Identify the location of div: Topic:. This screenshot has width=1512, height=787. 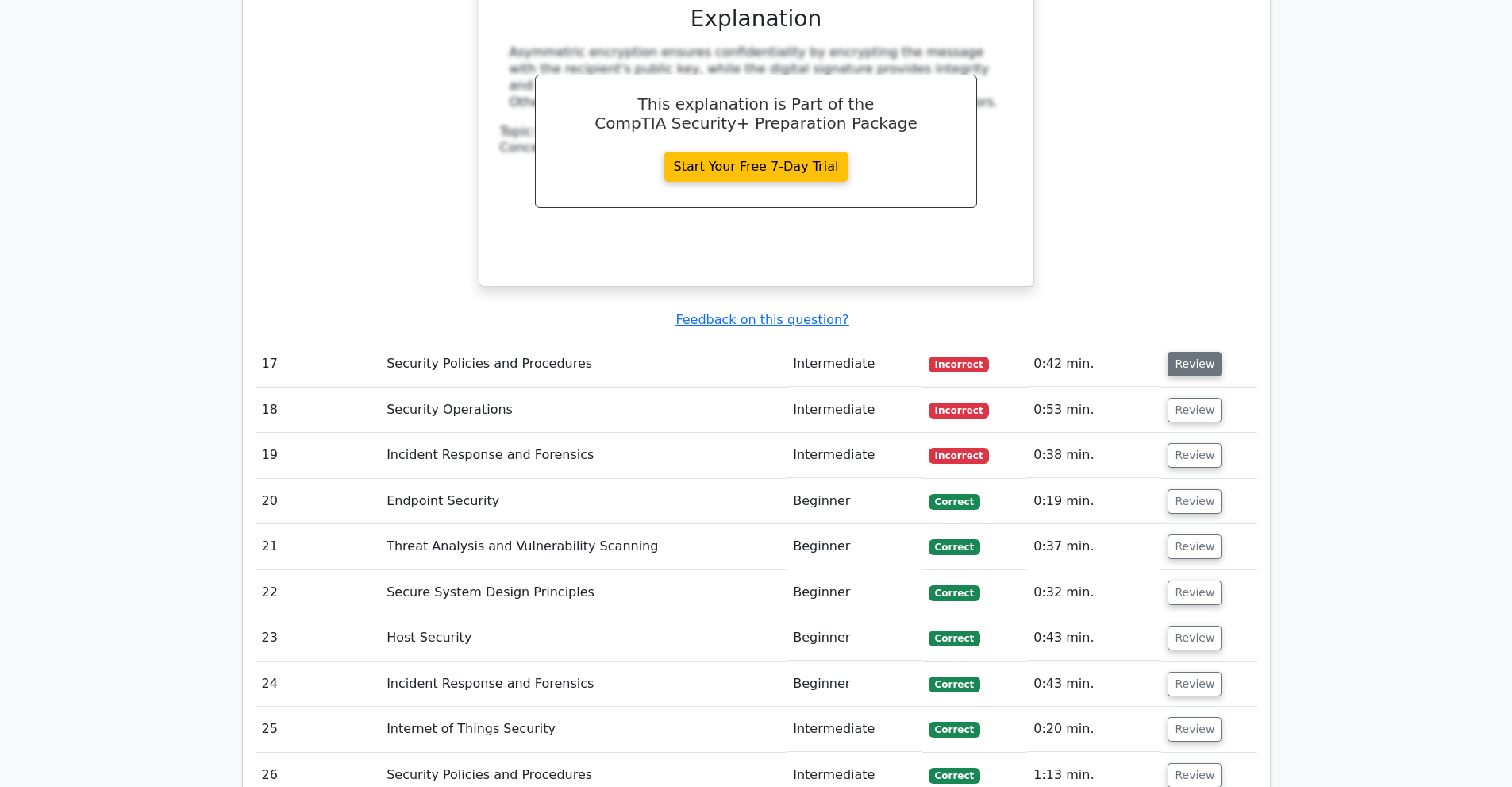
(756, 132).